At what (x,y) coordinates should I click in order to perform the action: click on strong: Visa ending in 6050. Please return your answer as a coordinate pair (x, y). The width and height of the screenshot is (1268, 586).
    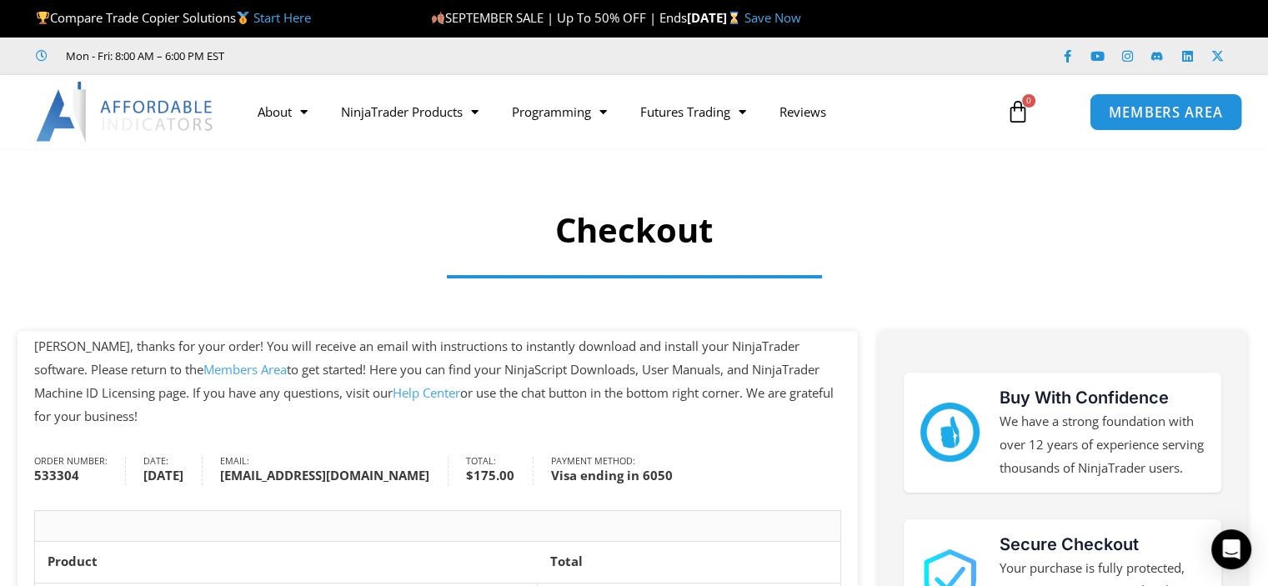
    Looking at the image, I should click on (612, 475).